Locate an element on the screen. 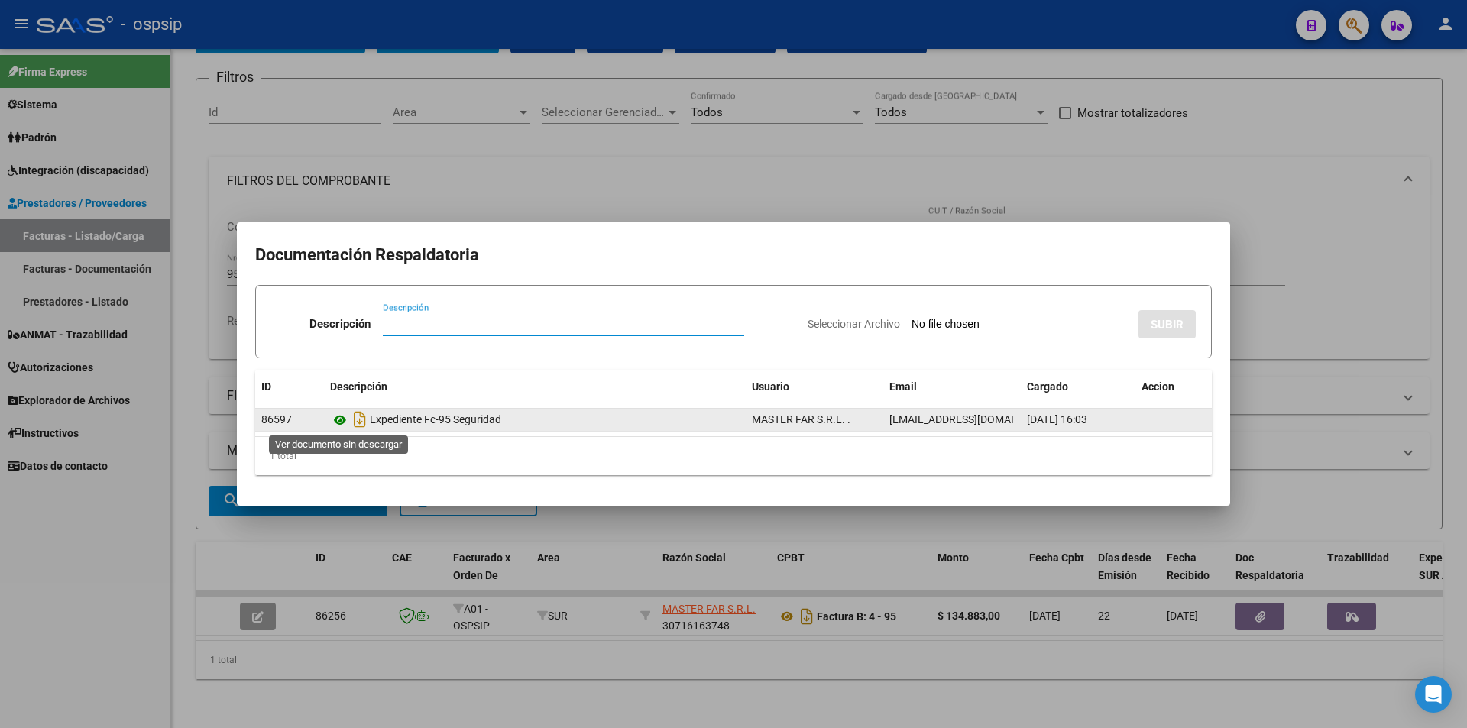 This screenshot has width=1467, height=728. span: Seleccionar Archivo is located at coordinates (853, 324).